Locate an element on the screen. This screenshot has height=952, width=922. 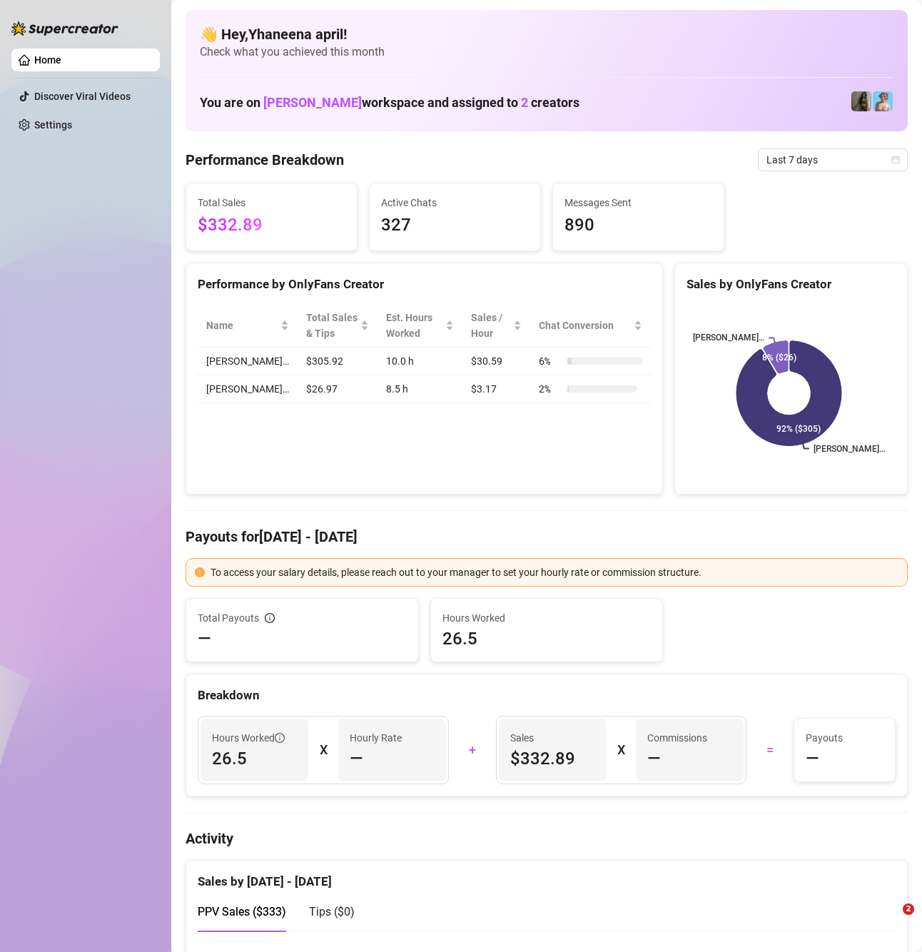
span: Total Sales & Tips is located at coordinates (332, 326).